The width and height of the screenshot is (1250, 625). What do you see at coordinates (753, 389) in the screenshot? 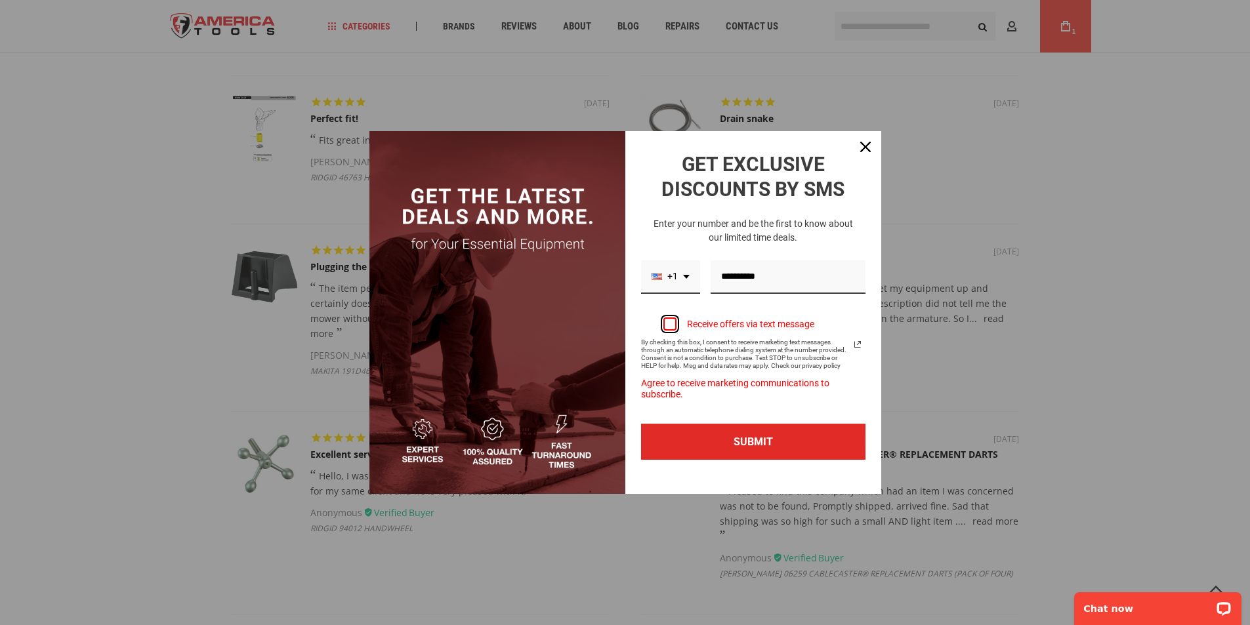
I see `div: Agree to receive marketing communications to subscribe.` at bounding box center [753, 389].